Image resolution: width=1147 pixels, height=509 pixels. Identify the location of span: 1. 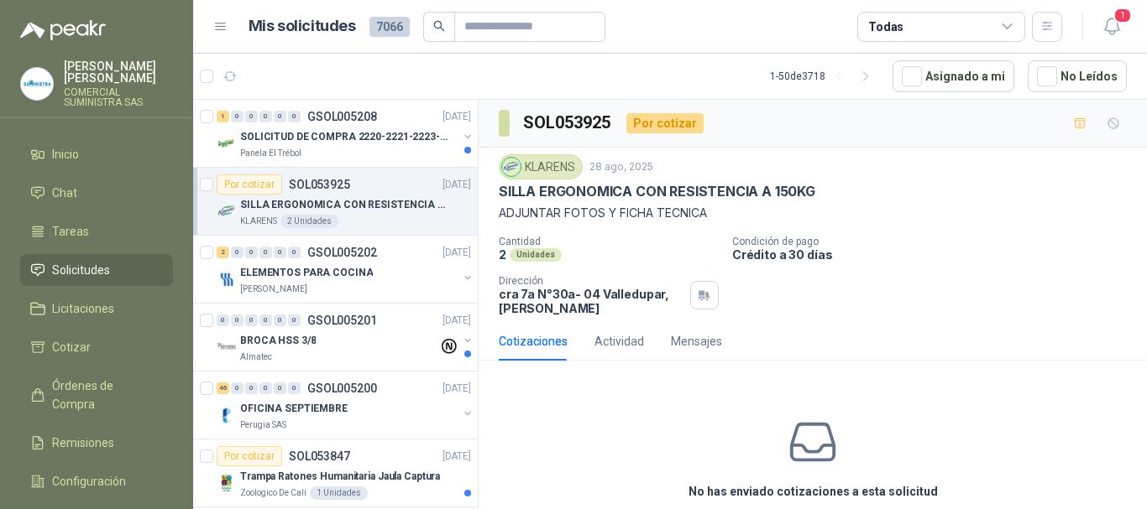
(1122, 15).